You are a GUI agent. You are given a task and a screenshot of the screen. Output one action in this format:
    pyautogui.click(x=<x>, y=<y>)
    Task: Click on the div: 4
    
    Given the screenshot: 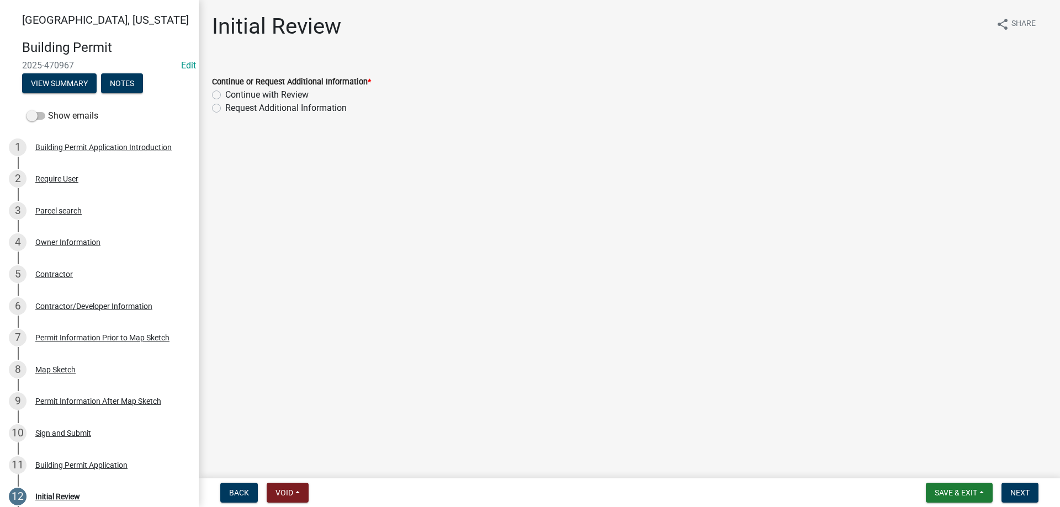 What is the action you would take?
    pyautogui.click(x=18, y=242)
    